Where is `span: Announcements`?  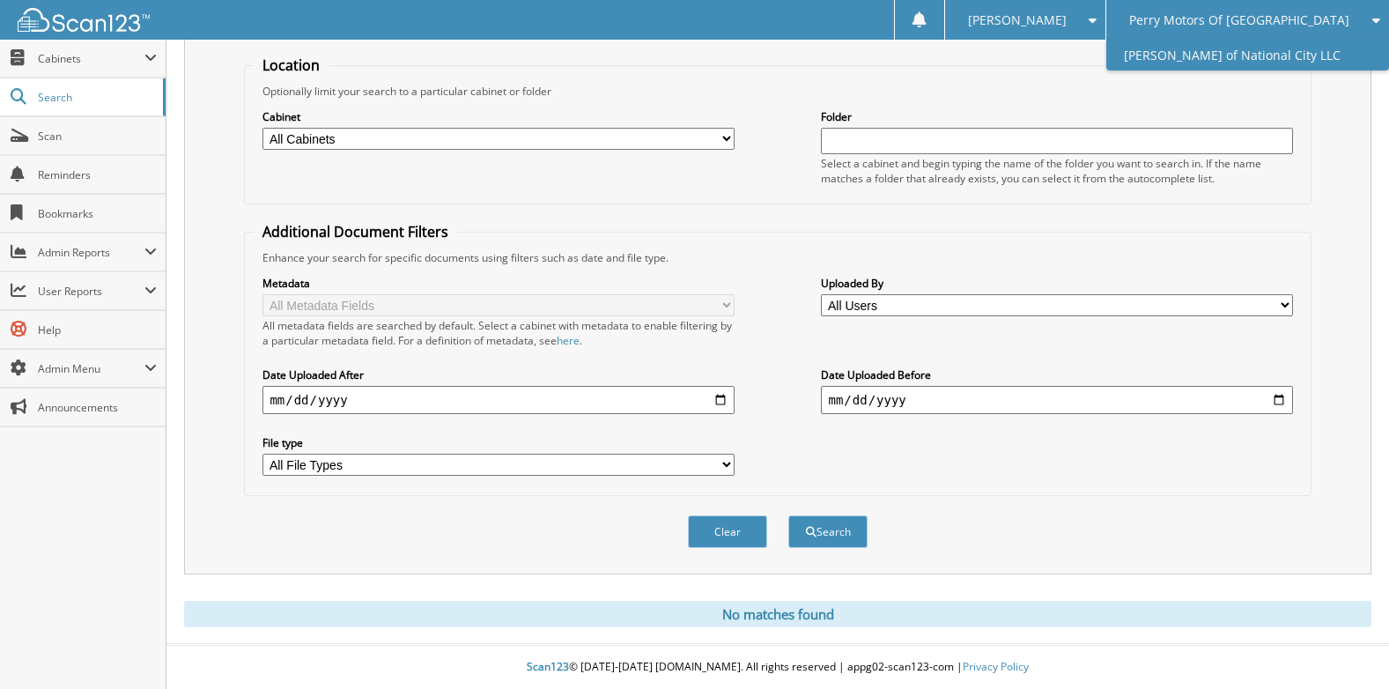 span: Announcements is located at coordinates (97, 407).